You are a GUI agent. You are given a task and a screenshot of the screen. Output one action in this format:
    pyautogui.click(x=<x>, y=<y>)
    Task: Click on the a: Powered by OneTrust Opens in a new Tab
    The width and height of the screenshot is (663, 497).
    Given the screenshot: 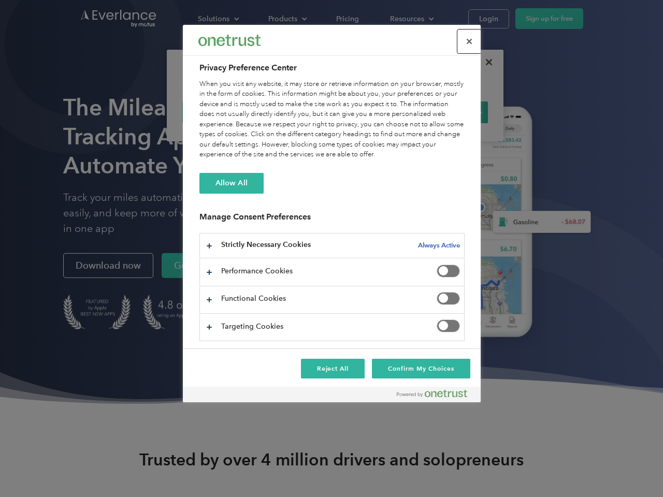 What is the action you would take?
    pyautogui.click(x=436, y=395)
    